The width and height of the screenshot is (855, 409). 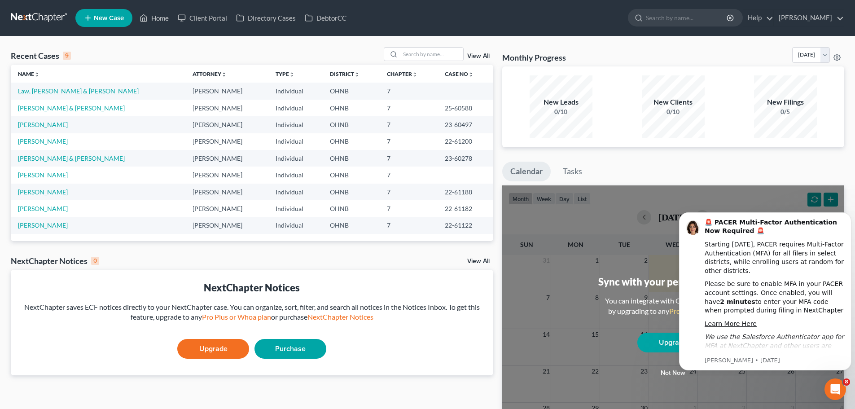 I want to click on td: 22-61200, so click(x=466, y=141).